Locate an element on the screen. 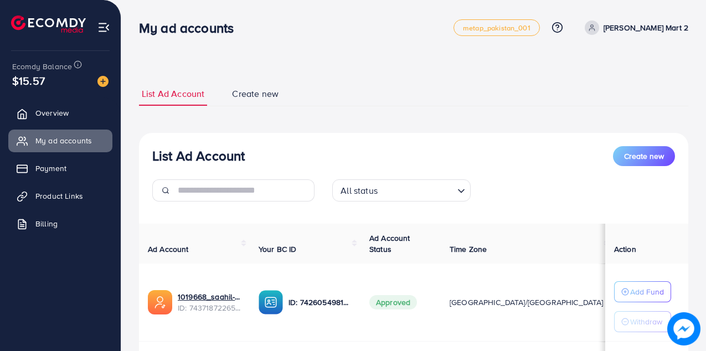 The width and height of the screenshot is (706, 351). span: Ecomdy Balance is located at coordinates (42, 66).